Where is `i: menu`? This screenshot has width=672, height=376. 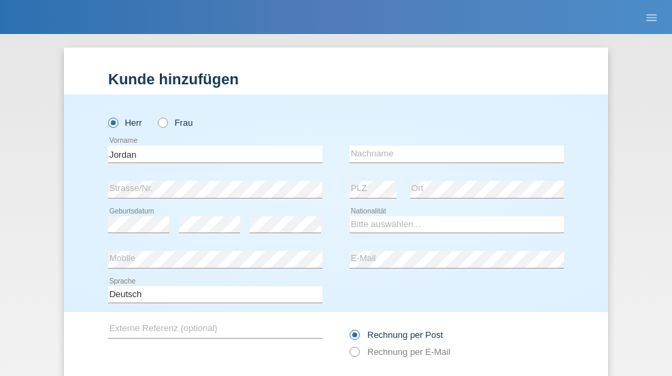 i: menu is located at coordinates (652, 18).